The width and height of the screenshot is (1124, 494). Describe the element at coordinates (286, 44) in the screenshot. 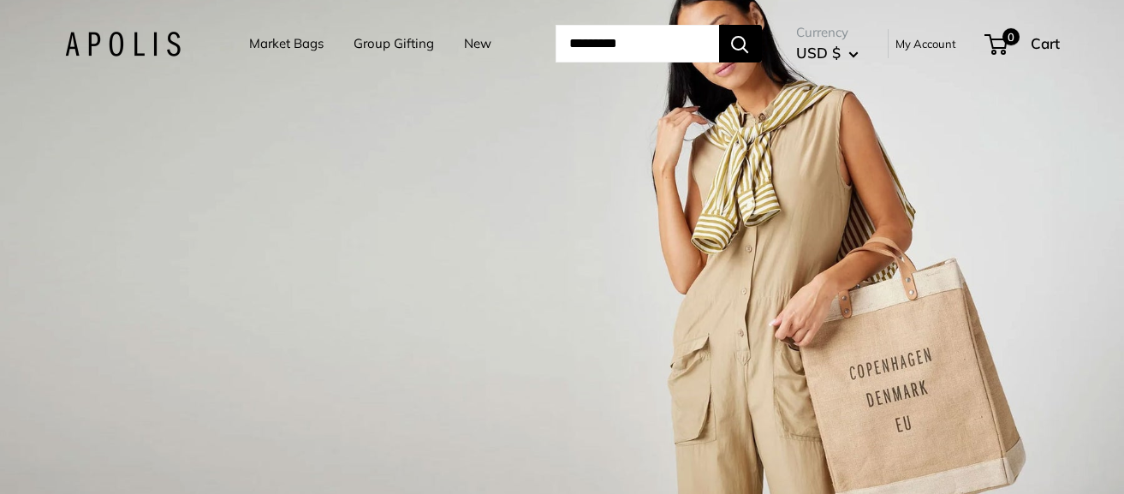

I see `a: Market Bags` at that location.